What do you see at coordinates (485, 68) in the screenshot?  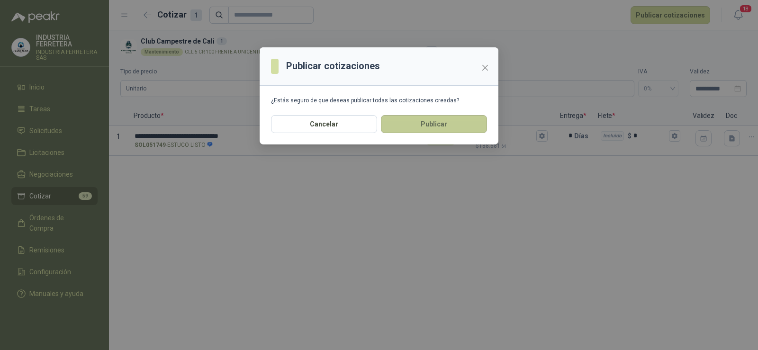 I see `button: Close` at bounding box center [485, 68].